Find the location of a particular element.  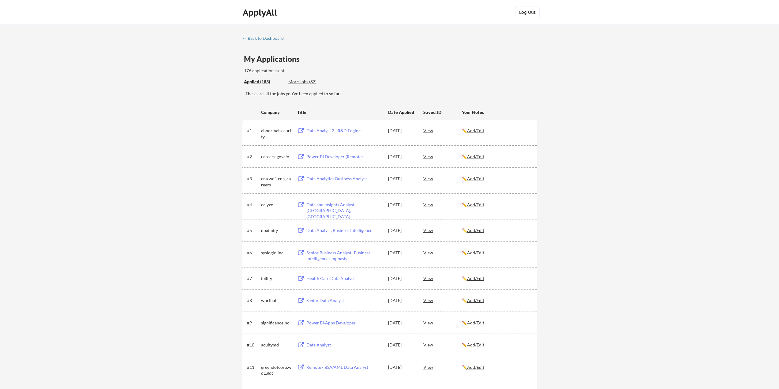

div: greendotcorp.wd1.gdc is located at coordinates (276, 370).